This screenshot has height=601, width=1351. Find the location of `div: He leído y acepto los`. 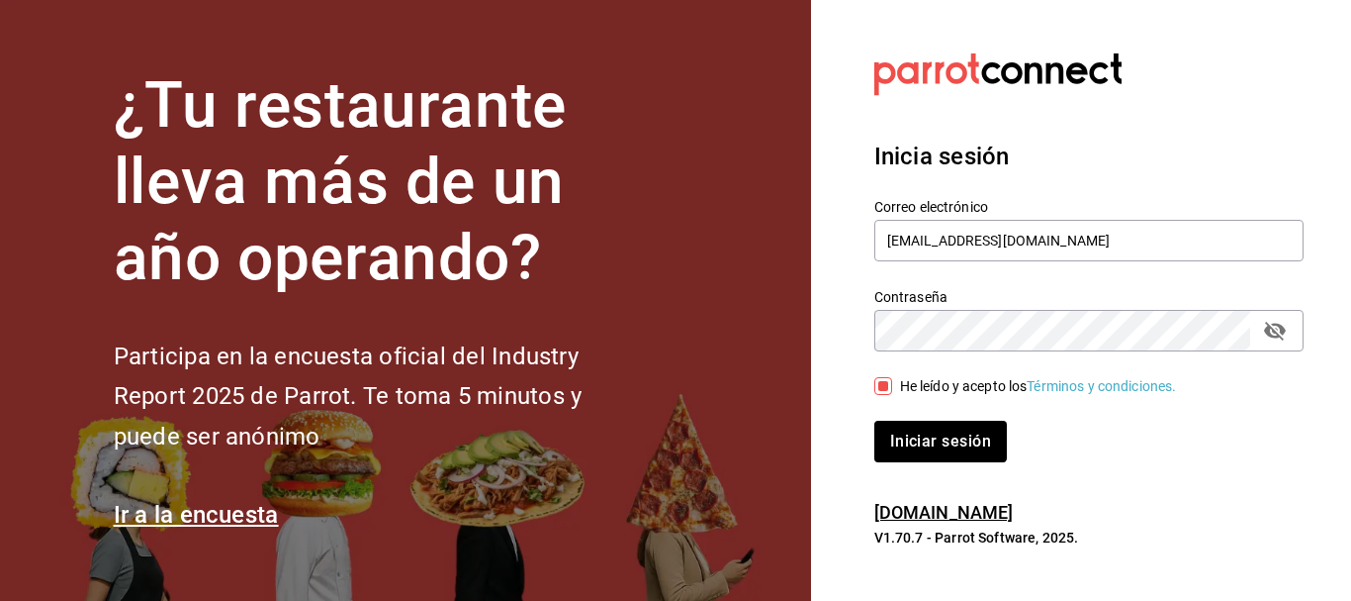

div: He leído y acepto los is located at coordinates (1039, 386).